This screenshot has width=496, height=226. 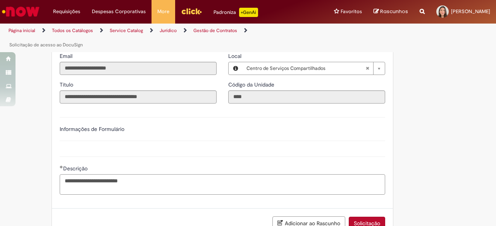 What do you see at coordinates (67, 85) in the screenshot?
I see `span: Somente leitura - Título` at bounding box center [67, 85].